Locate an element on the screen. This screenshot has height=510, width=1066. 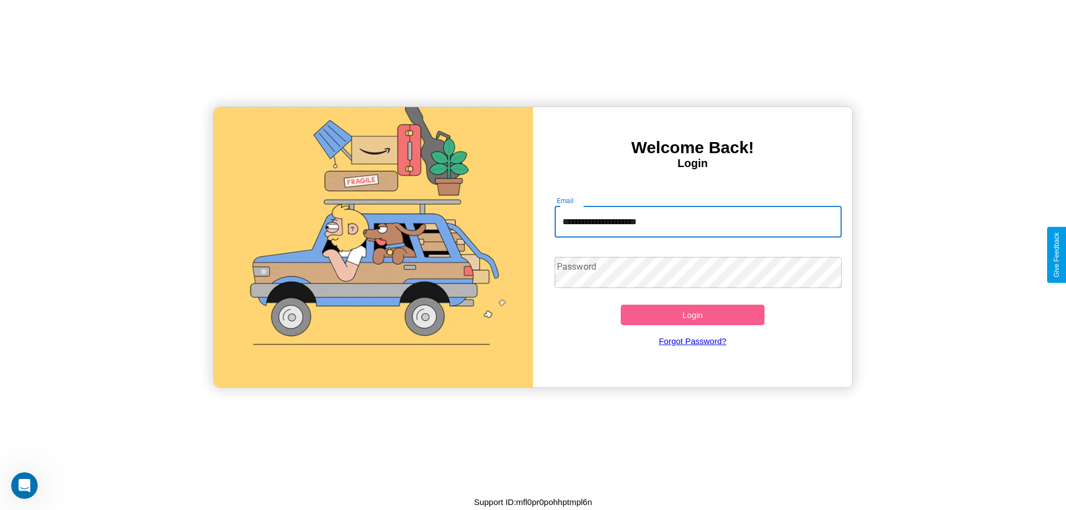
label: Email is located at coordinates (565, 200).